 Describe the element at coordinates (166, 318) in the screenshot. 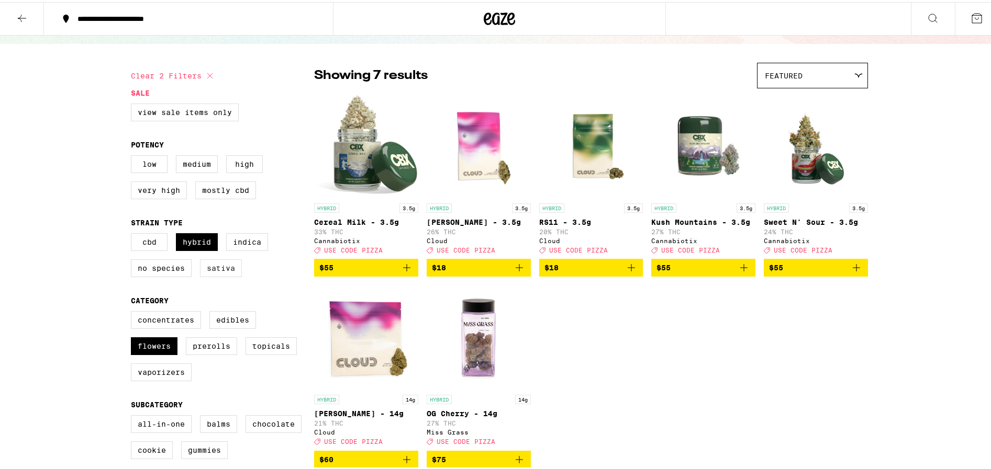

I see `label: Concentrates` at that location.